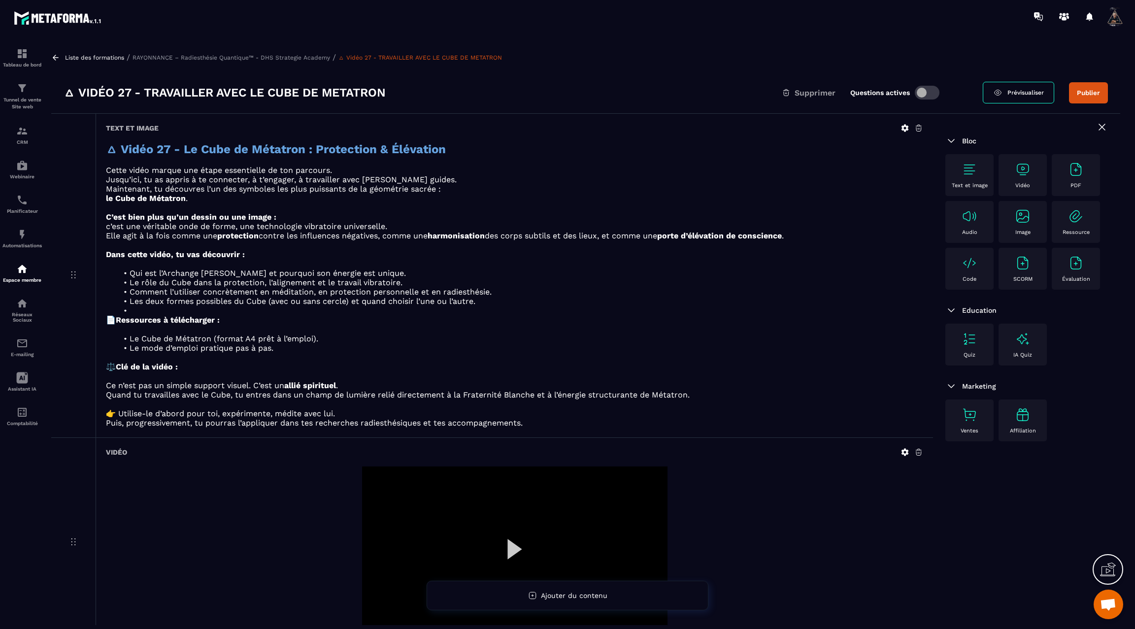  I want to click on a: Prévisualiser, so click(1019, 93).